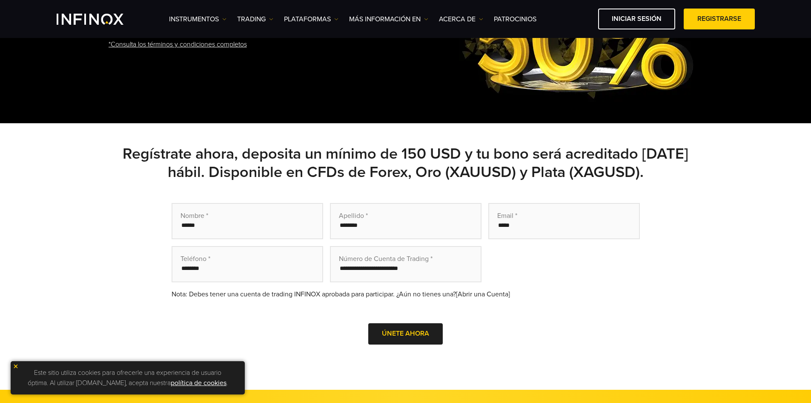 Image resolution: width=811 pixels, height=403 pixels. I want to click on a: PLATAFORMAS, so click(311, 19).